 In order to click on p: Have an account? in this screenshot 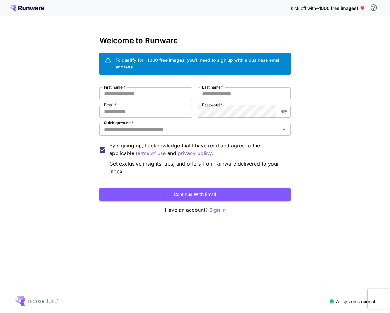, I will do `click(195, 210)`.